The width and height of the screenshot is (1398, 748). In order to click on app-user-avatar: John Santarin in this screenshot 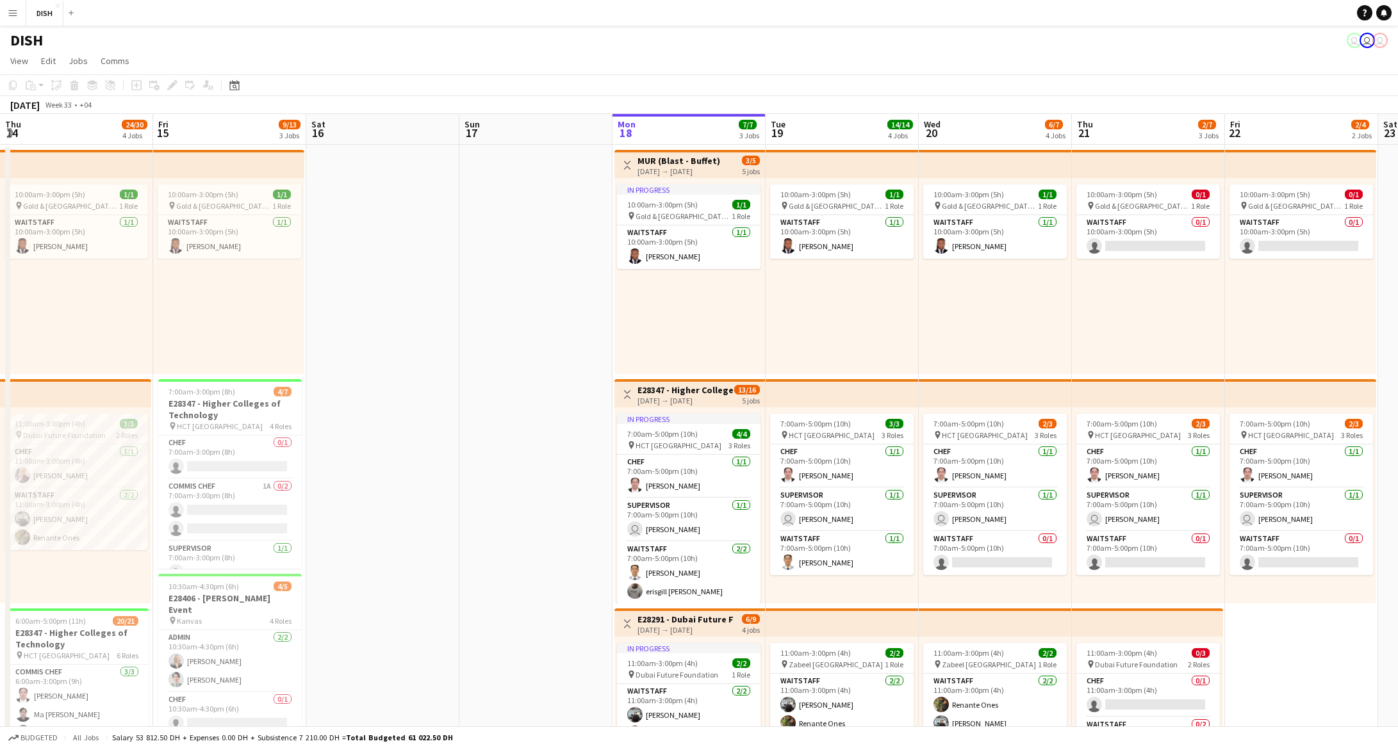, I will do `click(1354, 40)`.